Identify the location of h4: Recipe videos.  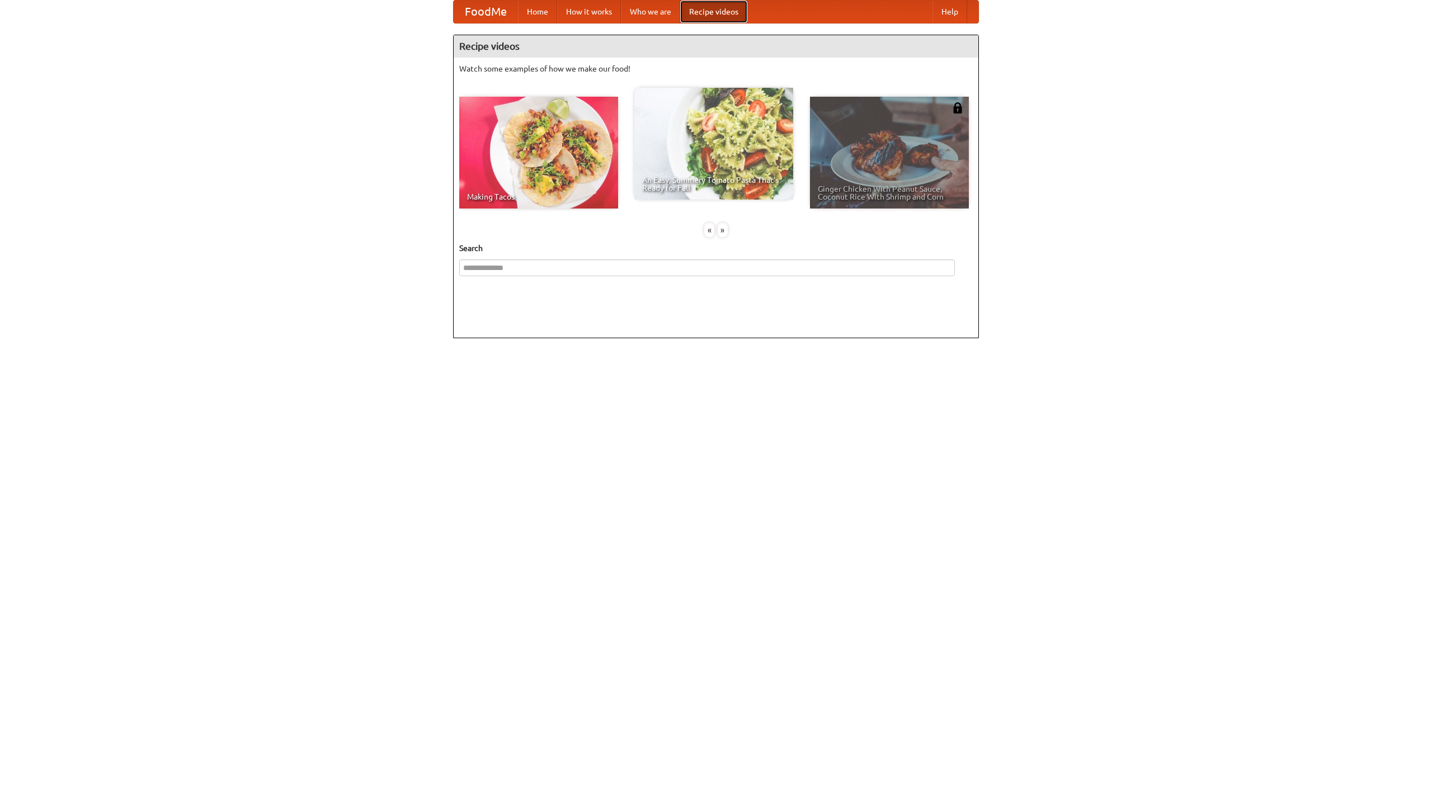
(716, 46).